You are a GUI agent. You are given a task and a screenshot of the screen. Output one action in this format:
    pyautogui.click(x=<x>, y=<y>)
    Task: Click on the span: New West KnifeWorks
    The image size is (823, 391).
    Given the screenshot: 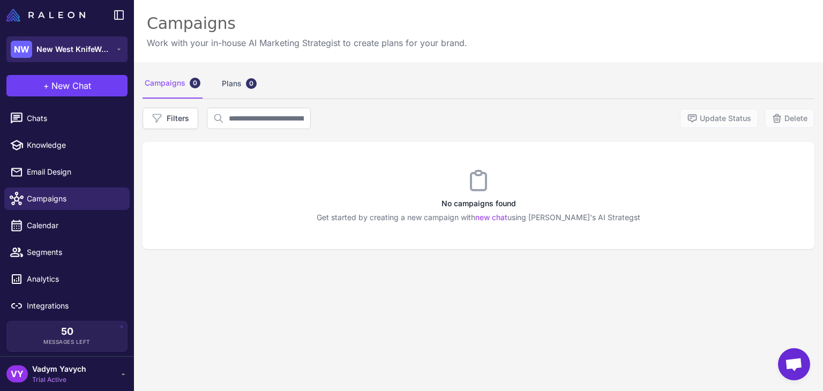 What is the action you would take?
    pyautogui.click(x=74, y=49)
    